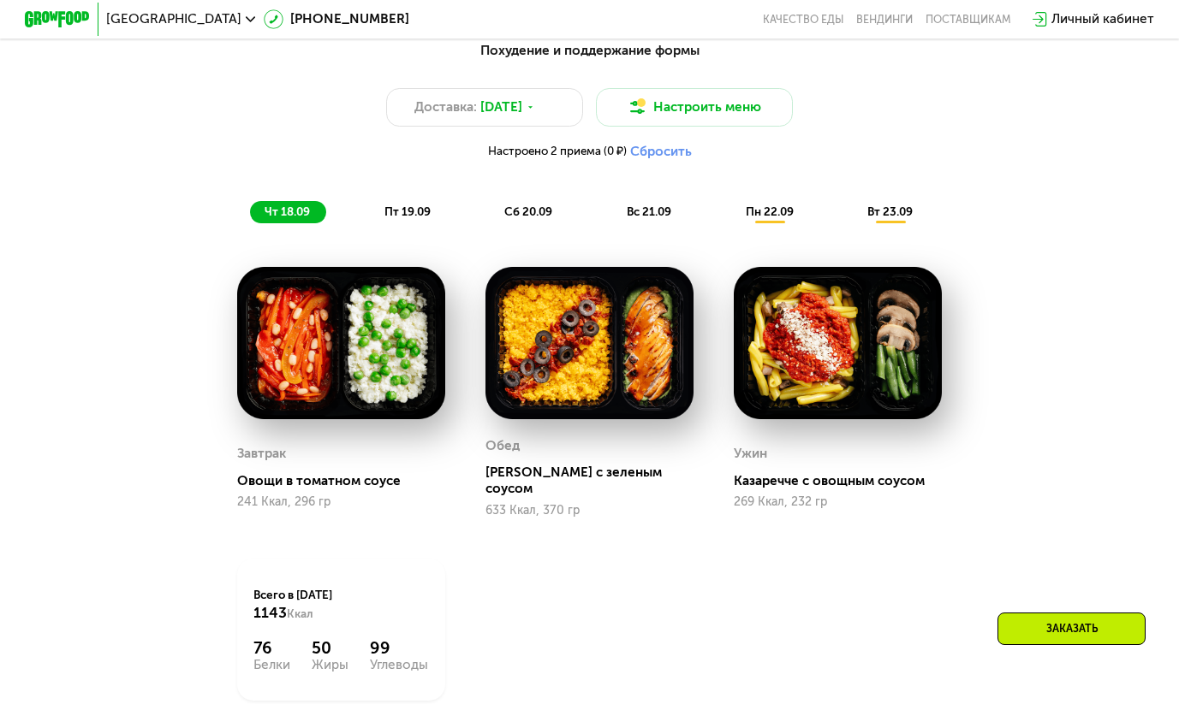 This screenshot has width=1179, height=704. What do you see at coordinates (287, 211) in the screenshot?
I see `span: чт 18.09` at bounding box center [287, 211].